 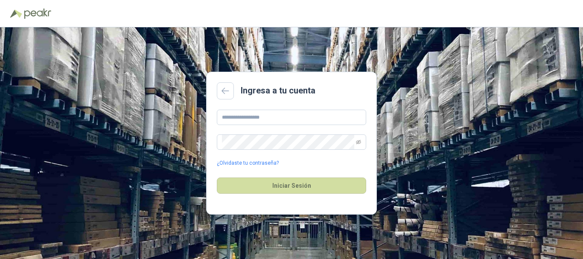 What do you see at coordinates (248, 163) in the screenshot?
I see `a: ¿Olvidaste tu contraseña?` at bounding box center [248, 163].